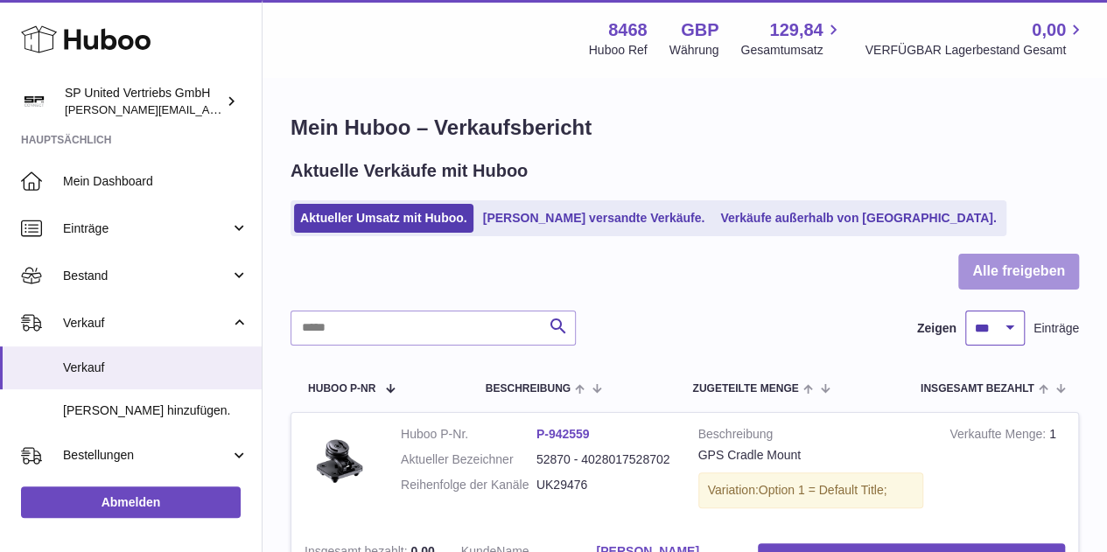 This screenshot has width=1107, height=552. I want to click on a: P-942559, so click(563, 434).